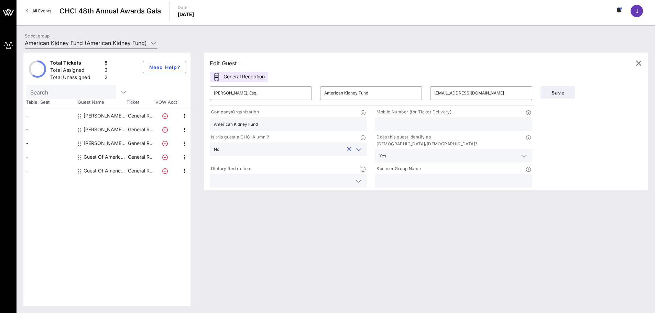 The image size is (655, 313). What do you see at coordinates (166, 103) in the screenshot?
I see `span: VOW Acct` at bounding box center [166, 103].